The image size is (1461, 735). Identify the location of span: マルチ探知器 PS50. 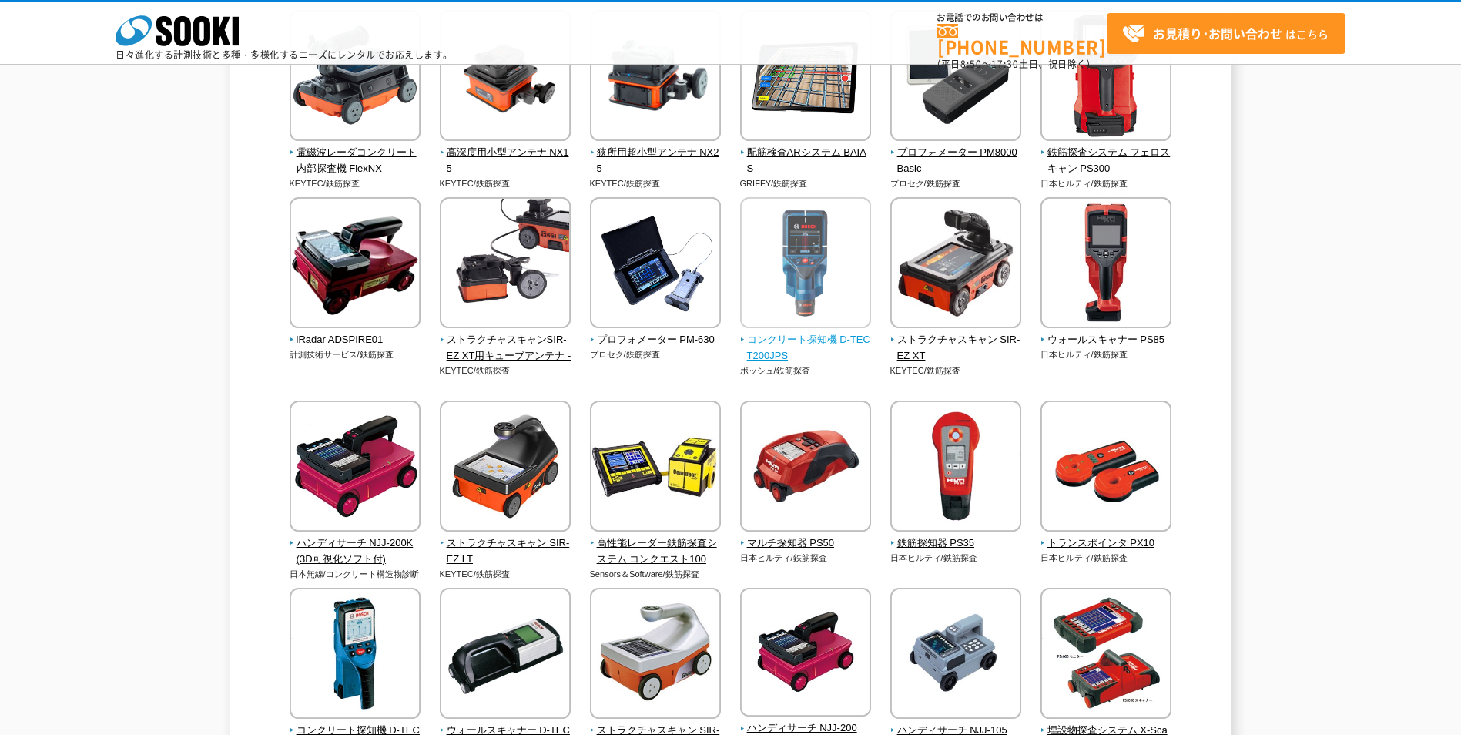
(806, 543).